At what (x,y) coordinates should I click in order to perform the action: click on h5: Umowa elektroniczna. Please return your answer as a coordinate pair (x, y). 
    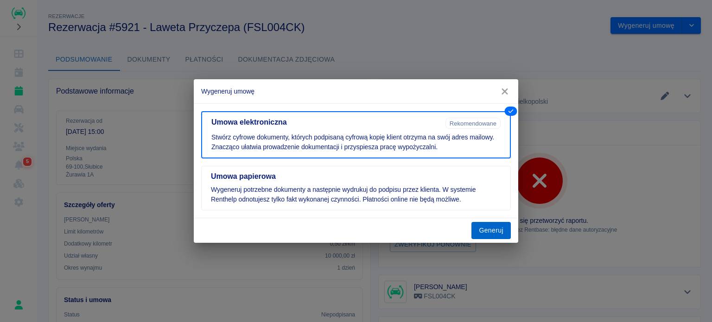
    Looking at the image, I should click on (326, 122).